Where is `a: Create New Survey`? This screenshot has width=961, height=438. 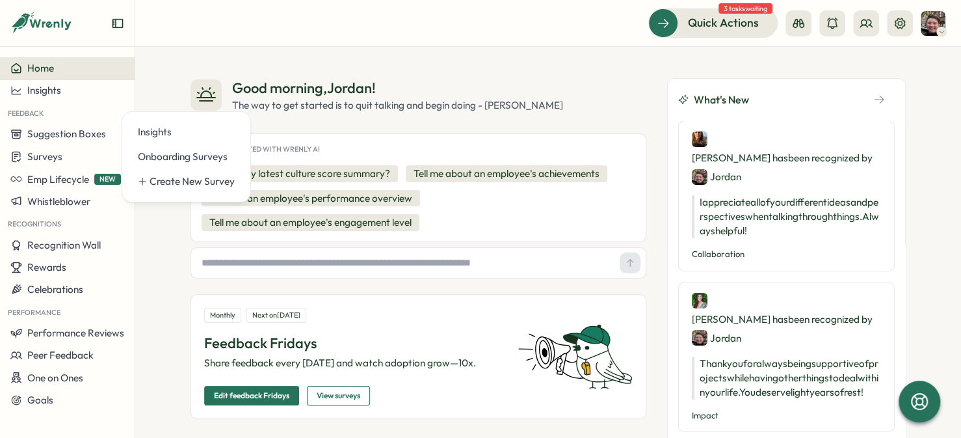 a: Create New Survey is located at coordinates (186, 181).